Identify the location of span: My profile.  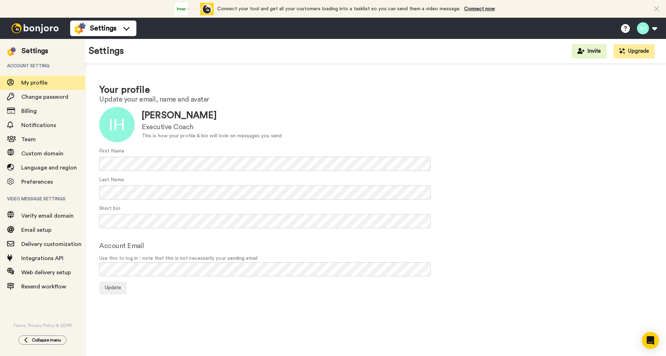
(34, 83).